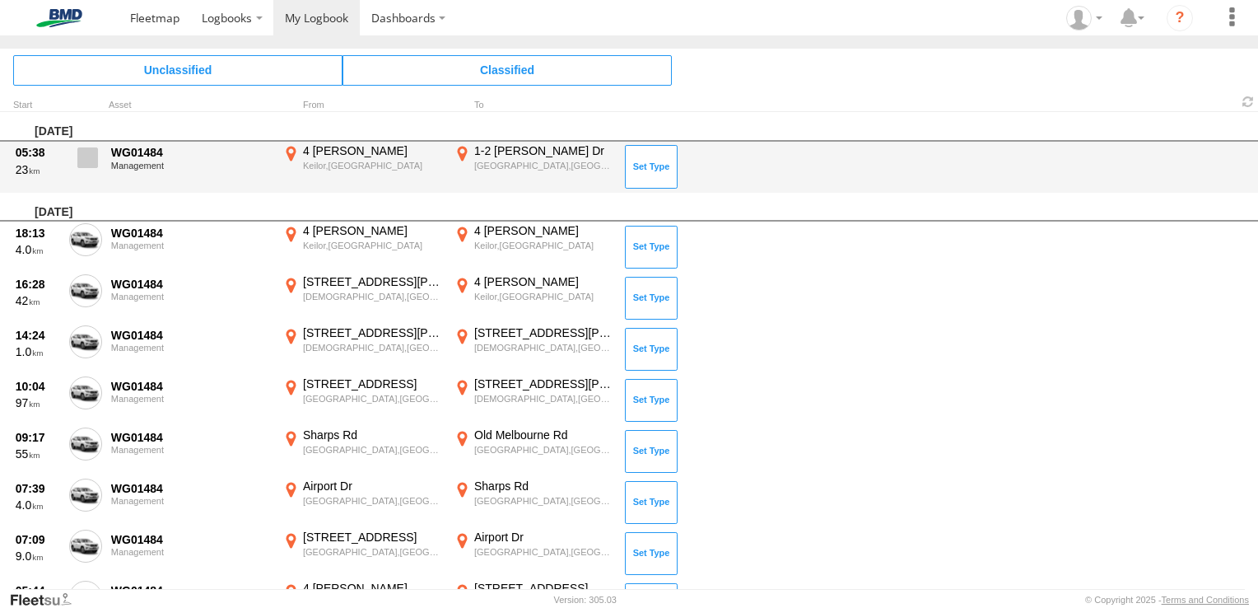 This screenshot has width=1258, height=608. What do you see at coordinates (1167, 599) in the screenshot?
I see `div: © Copyright 2025 -` at bounding box center [1167, 599].